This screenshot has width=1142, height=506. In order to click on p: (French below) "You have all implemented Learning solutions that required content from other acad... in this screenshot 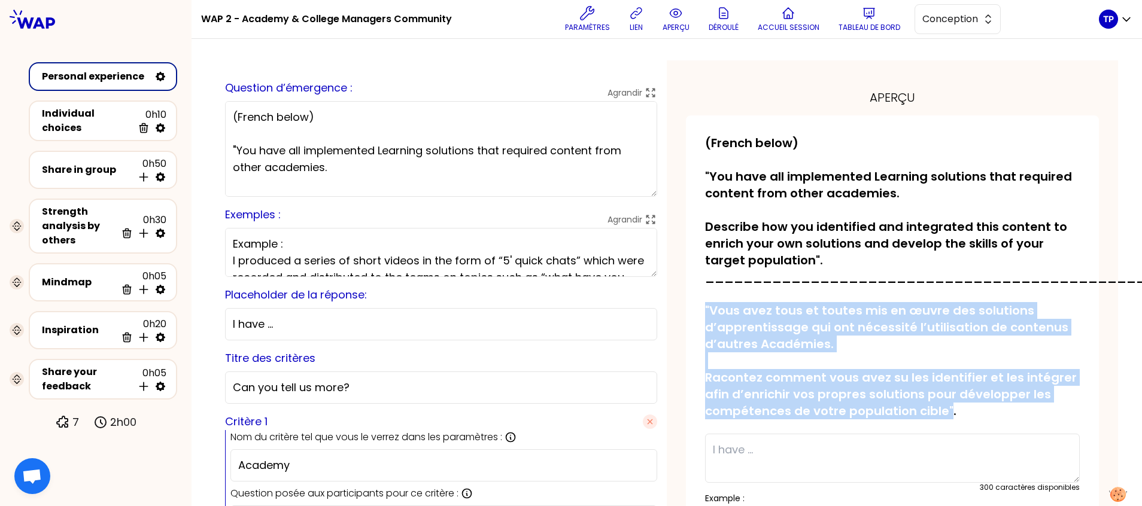, I will do `click(892, 277)`.